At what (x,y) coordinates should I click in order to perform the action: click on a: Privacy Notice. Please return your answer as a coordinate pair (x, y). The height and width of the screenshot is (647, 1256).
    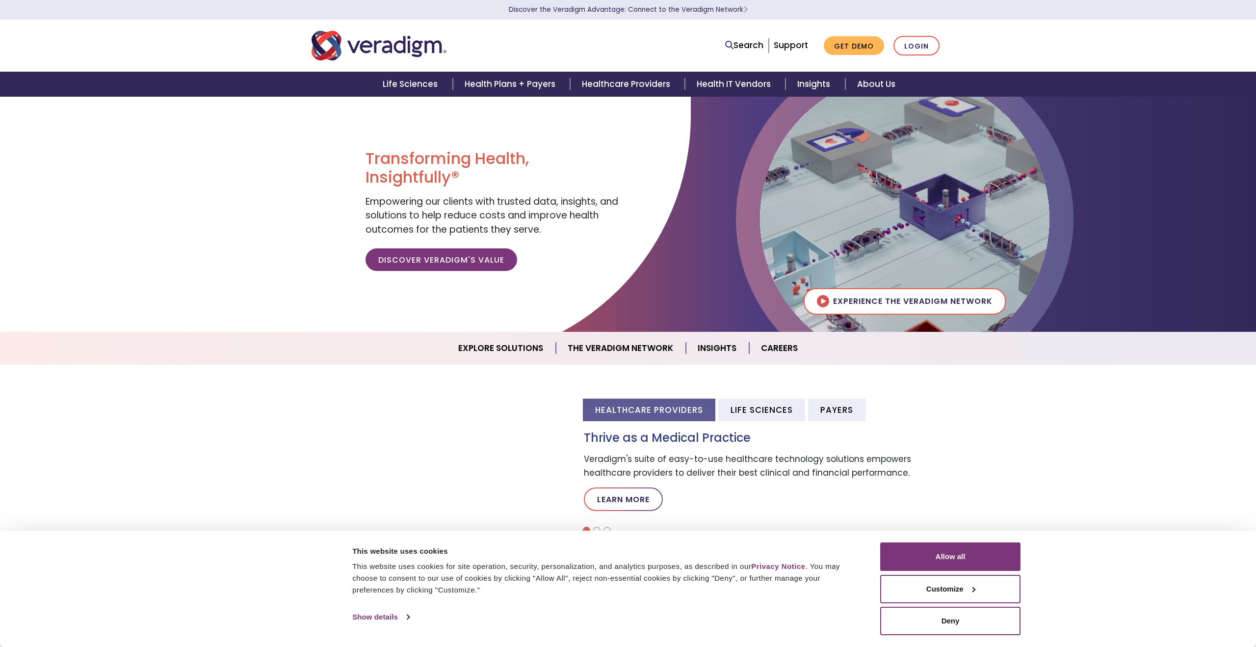
    Looking at the image, I should click on (778, 566).